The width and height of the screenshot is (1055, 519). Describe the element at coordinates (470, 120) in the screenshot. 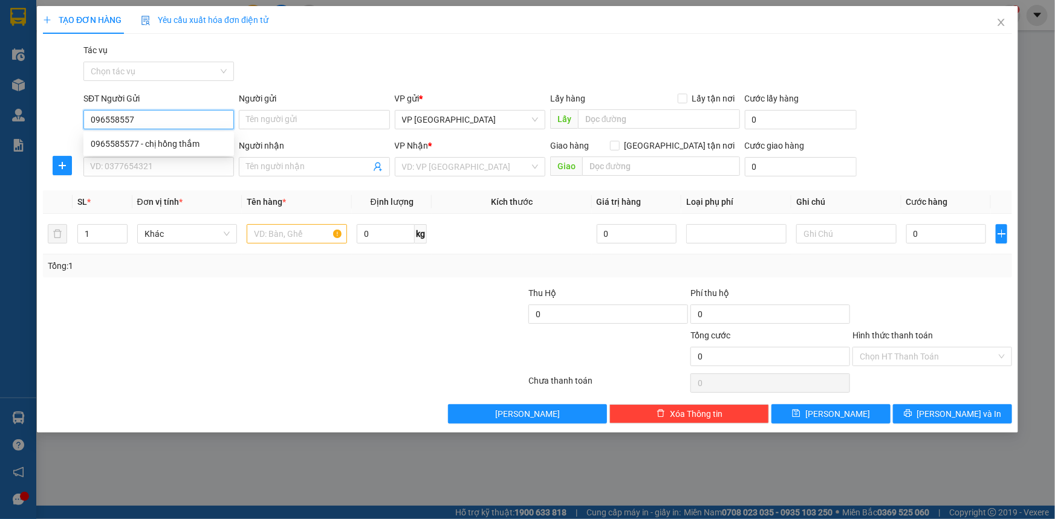

I see `span: VP Can Lộc` at that location.